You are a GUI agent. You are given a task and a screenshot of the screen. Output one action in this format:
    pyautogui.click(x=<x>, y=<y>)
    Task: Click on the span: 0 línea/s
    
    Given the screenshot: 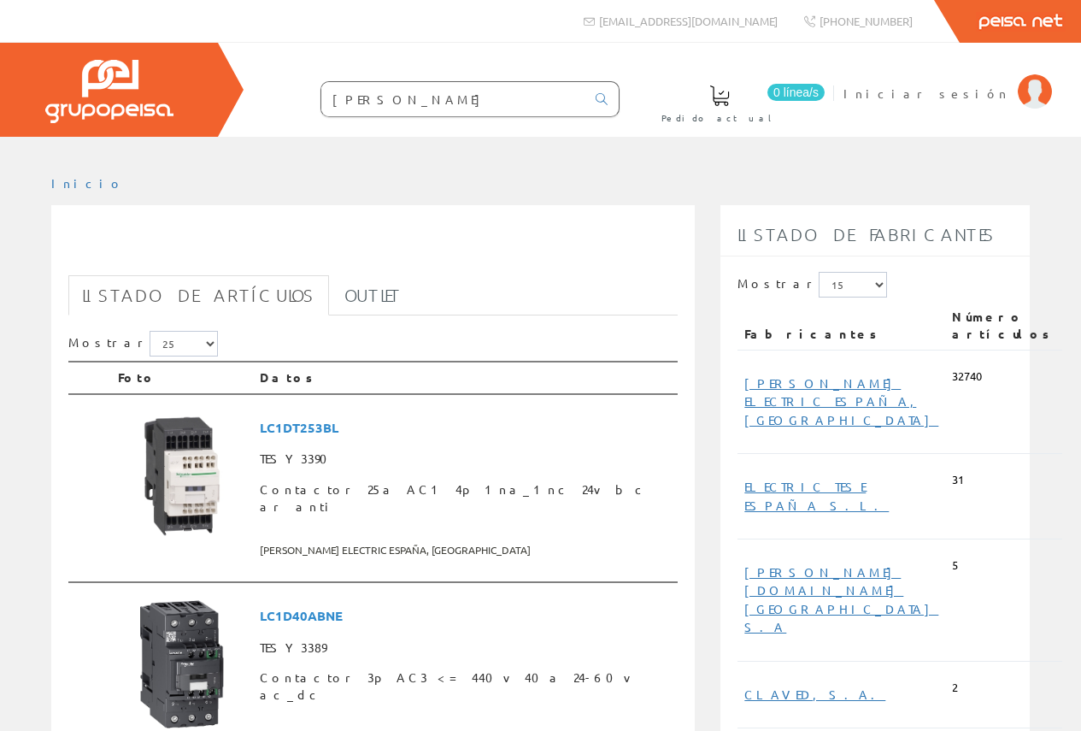 What is the action you would take?
    pyautogui.click(x=796, y=92)
    